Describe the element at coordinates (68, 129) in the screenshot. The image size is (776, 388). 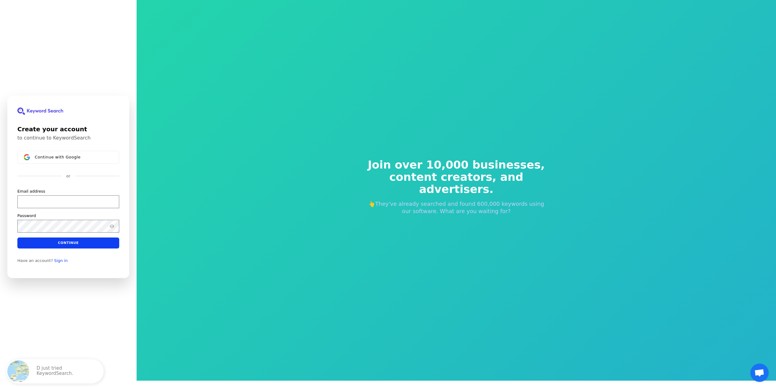
I see `h1: Create your account` at that location.